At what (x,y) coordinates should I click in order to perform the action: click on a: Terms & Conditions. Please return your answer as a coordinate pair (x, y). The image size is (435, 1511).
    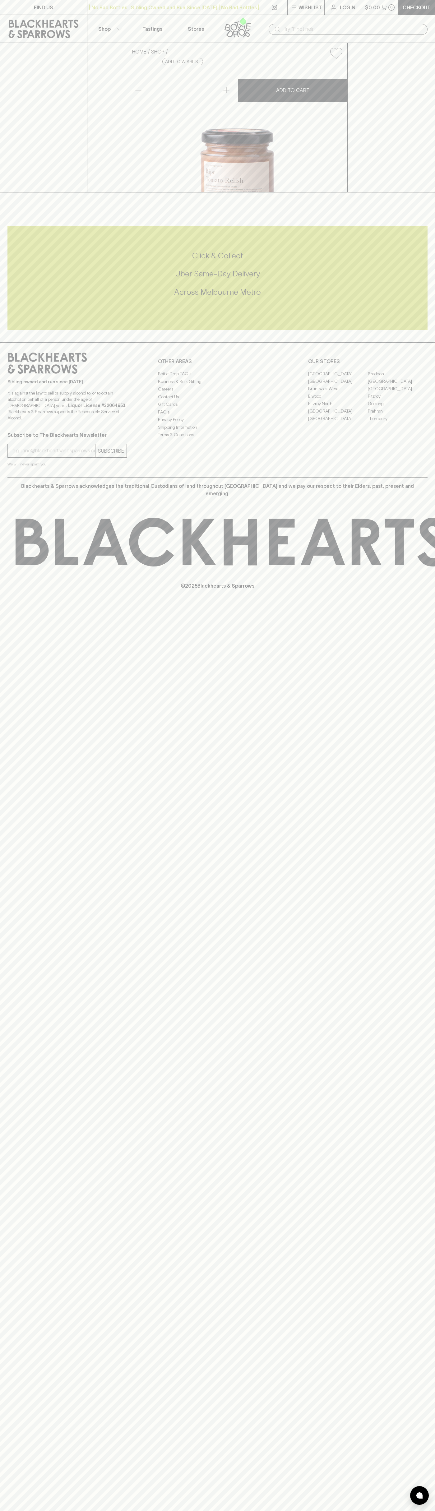
    Looking at the image, I should click on (218, 435).